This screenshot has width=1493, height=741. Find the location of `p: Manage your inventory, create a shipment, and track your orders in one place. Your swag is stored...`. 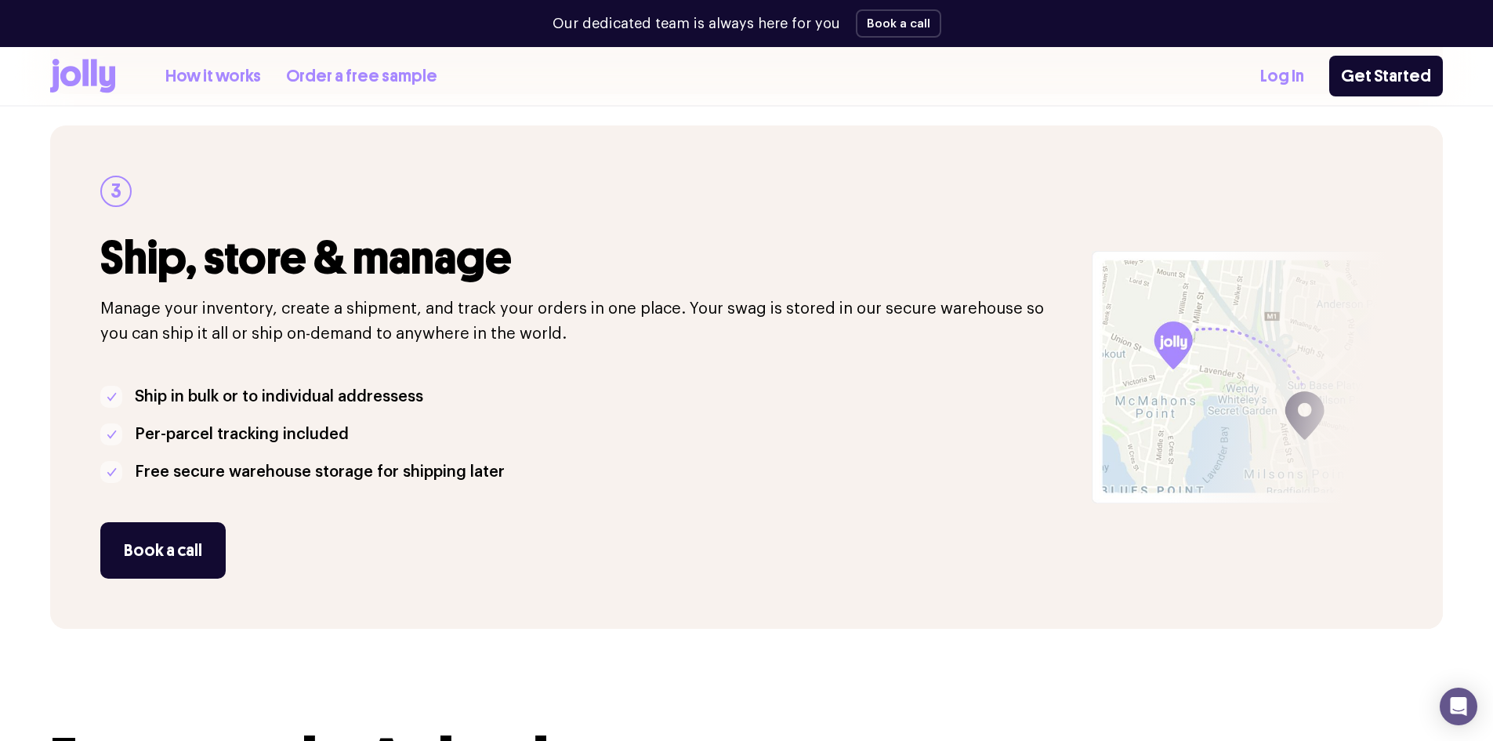

p: Manage your inventory, create a shipment, and track your orders in one place. Your swag is stored... is located at coordinates (586, 321).